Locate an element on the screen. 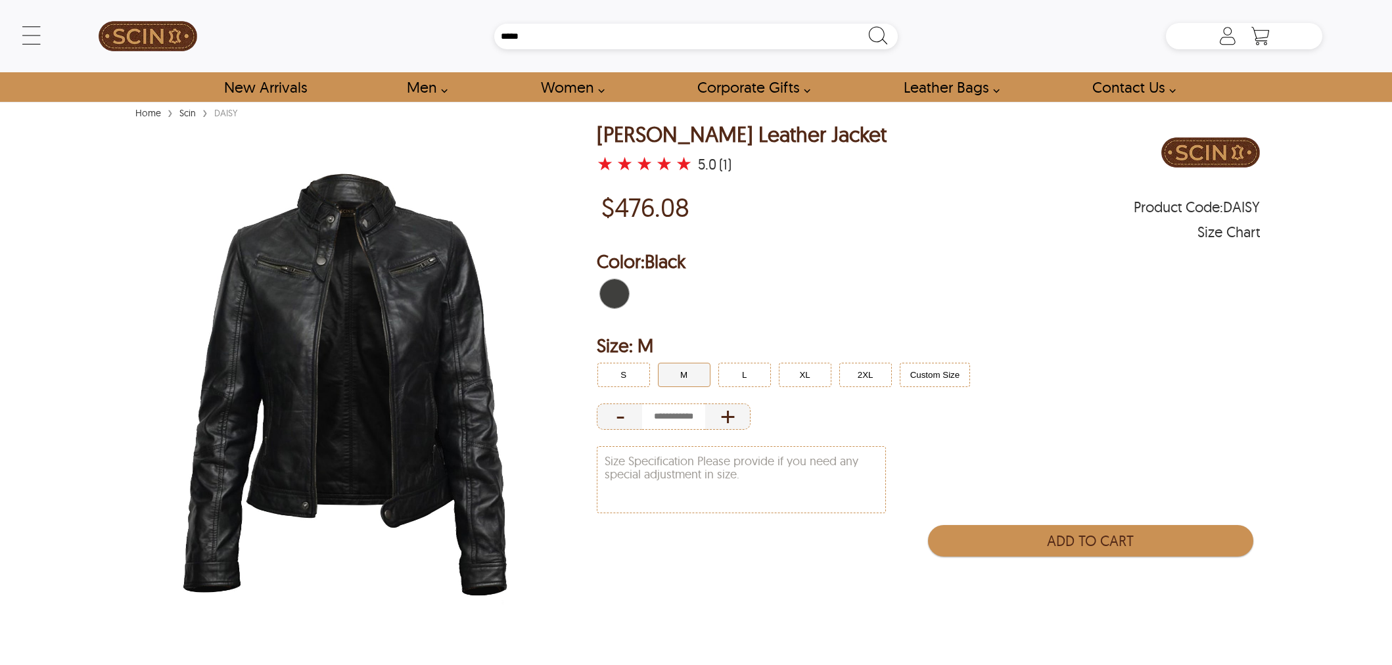  button: Click to select S is located at coordinates (624, 375).